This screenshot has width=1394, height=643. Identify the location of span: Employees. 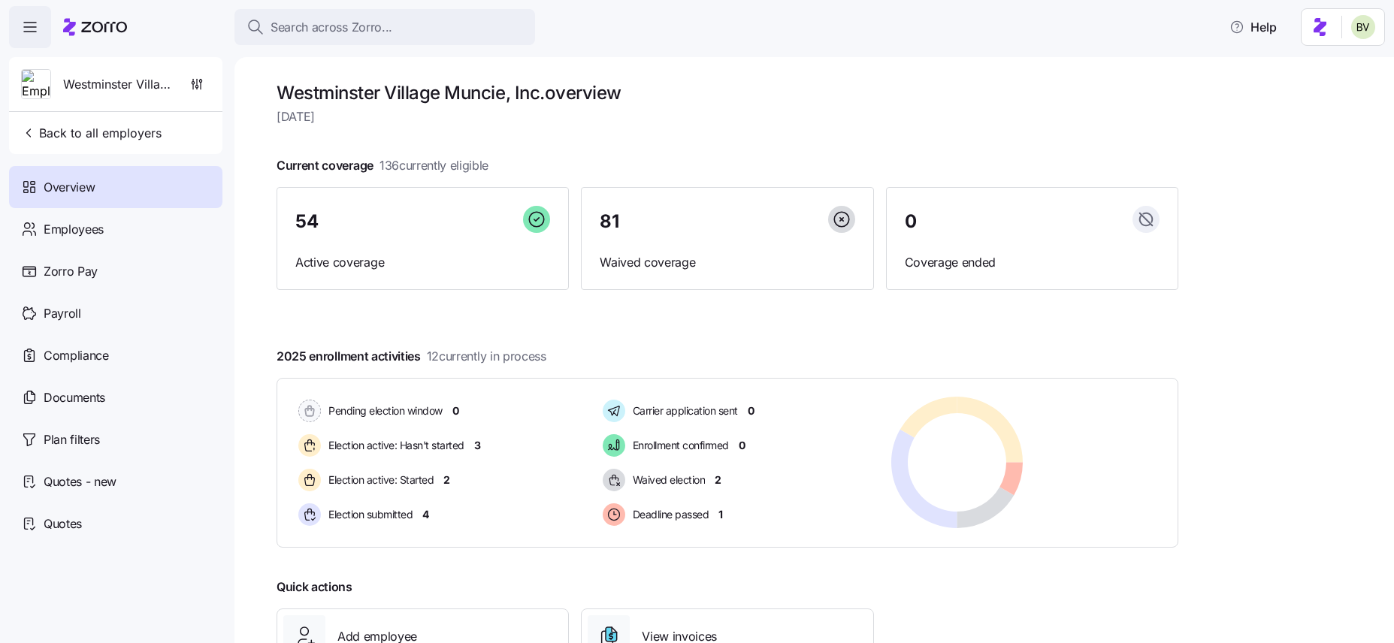
(74, 229).